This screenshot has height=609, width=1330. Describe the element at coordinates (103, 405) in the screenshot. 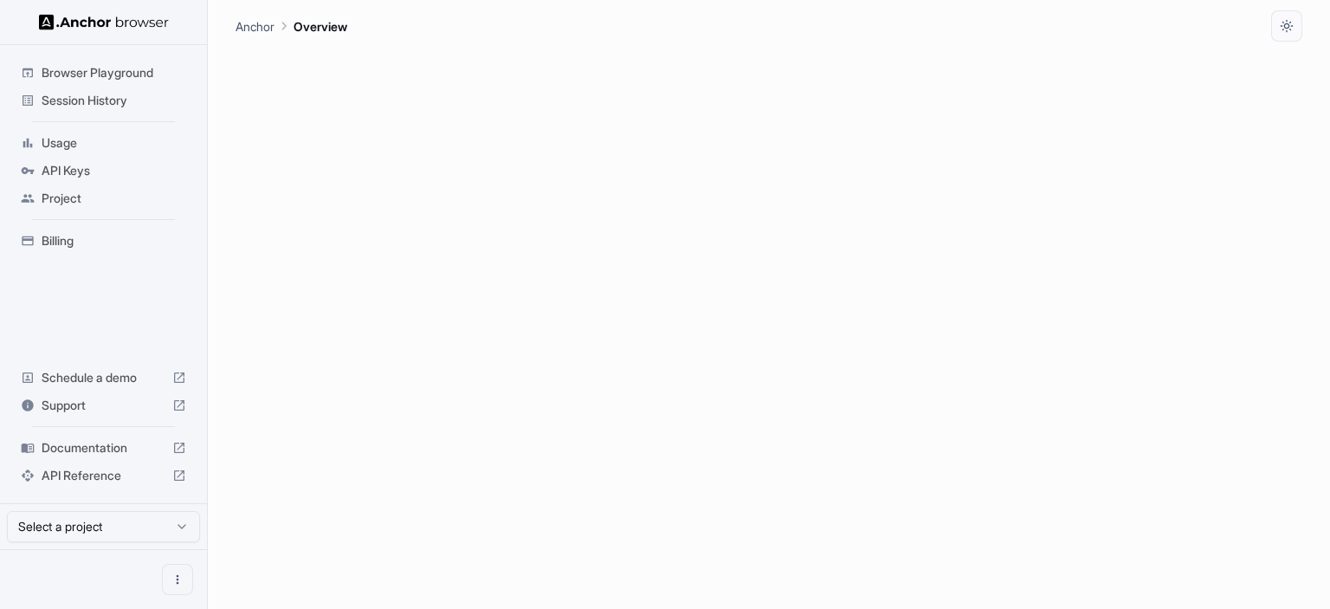

I see `span: Support` at that location.